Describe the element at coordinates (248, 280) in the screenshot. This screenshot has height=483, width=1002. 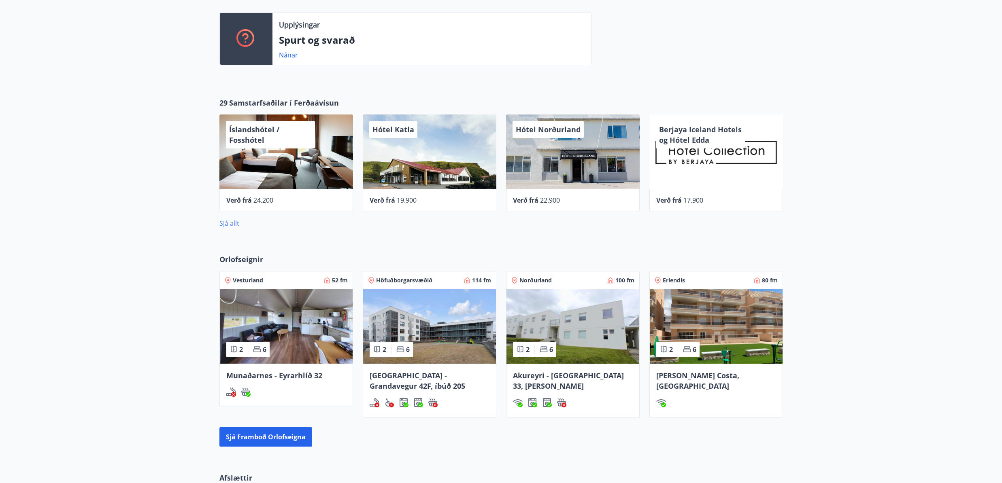
I see `span: Vesturland` at that location.